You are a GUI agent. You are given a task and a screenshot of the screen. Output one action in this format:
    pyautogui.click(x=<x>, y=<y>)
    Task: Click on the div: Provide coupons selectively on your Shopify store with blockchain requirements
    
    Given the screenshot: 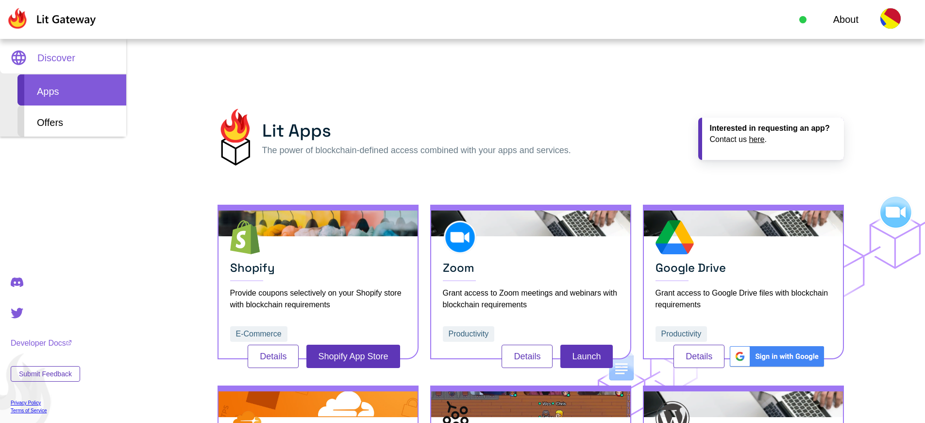 What is the action you would take?
    pyautogui.click(x=318, y=299)
    